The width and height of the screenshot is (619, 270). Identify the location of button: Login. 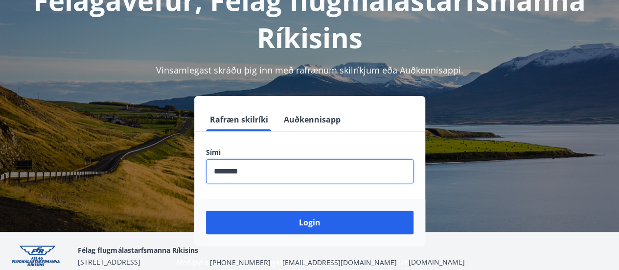
(310, 222).